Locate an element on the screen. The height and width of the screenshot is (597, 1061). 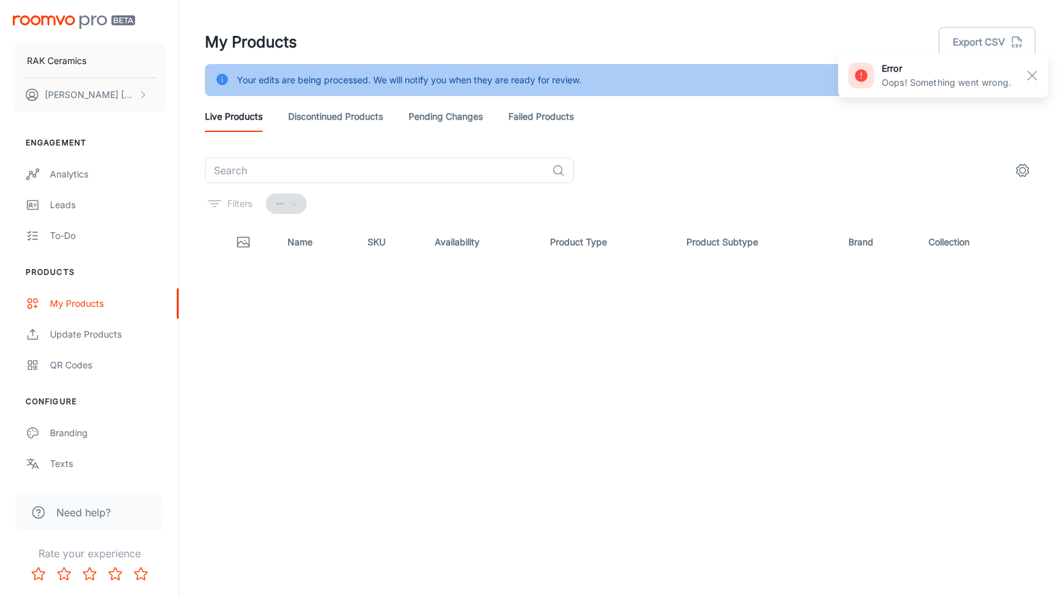
span: Need help? is located at coordinates (83, 512).